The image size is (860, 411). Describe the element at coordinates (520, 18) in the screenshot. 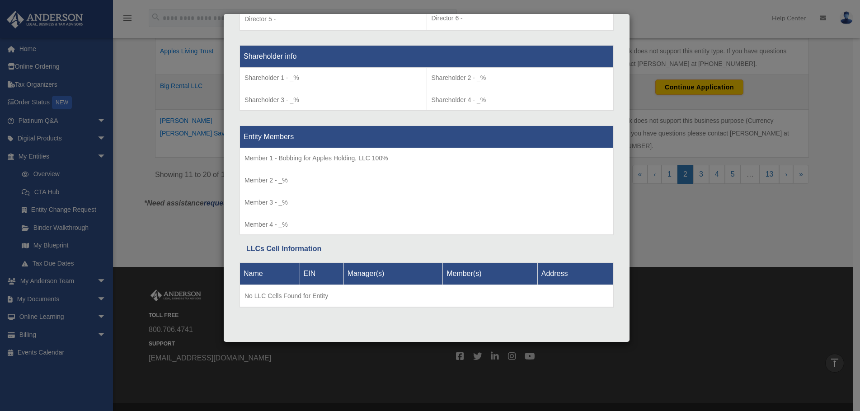

I see `p: Director 6 -` at that location.